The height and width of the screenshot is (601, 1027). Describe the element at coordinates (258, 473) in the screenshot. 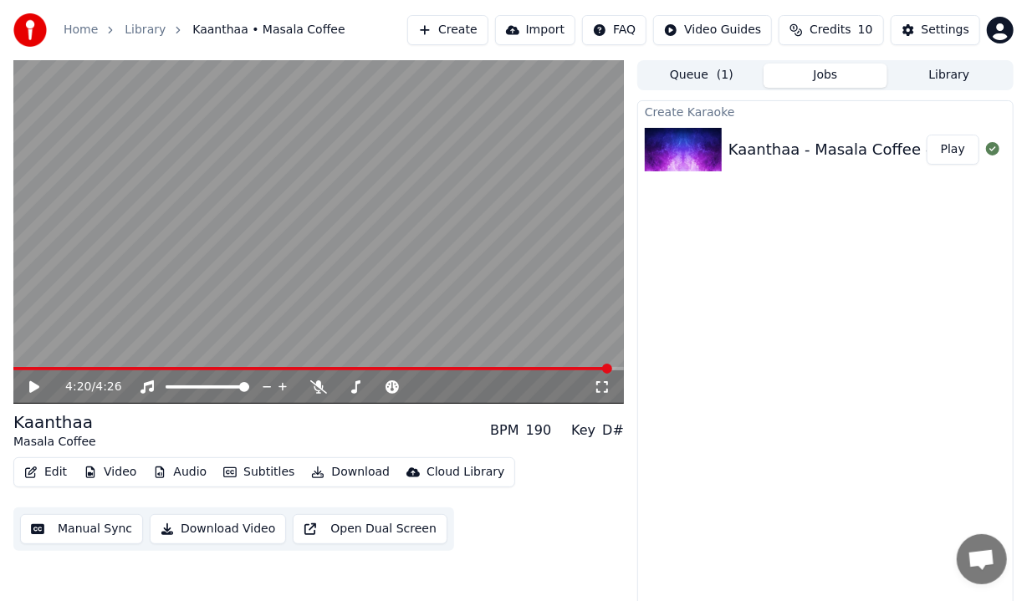

I see `button: Subtitles` at that location.